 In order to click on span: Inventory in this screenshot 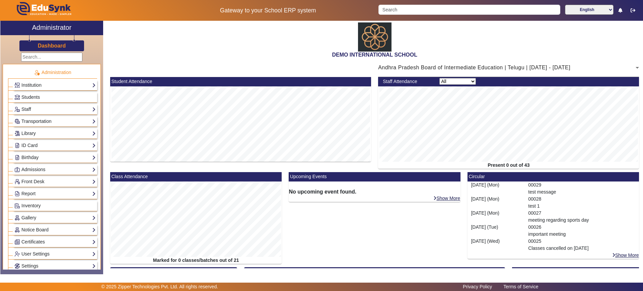, I will do `click(31, 205)`.